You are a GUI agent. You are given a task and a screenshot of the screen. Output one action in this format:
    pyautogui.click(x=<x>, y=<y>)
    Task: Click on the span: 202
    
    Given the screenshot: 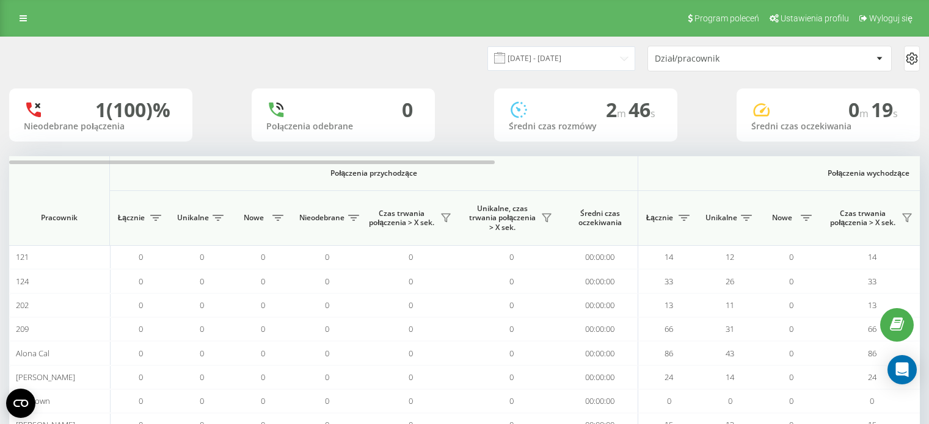 What is the action you would take?
    pyautogui.click(x=22, y=305)
    